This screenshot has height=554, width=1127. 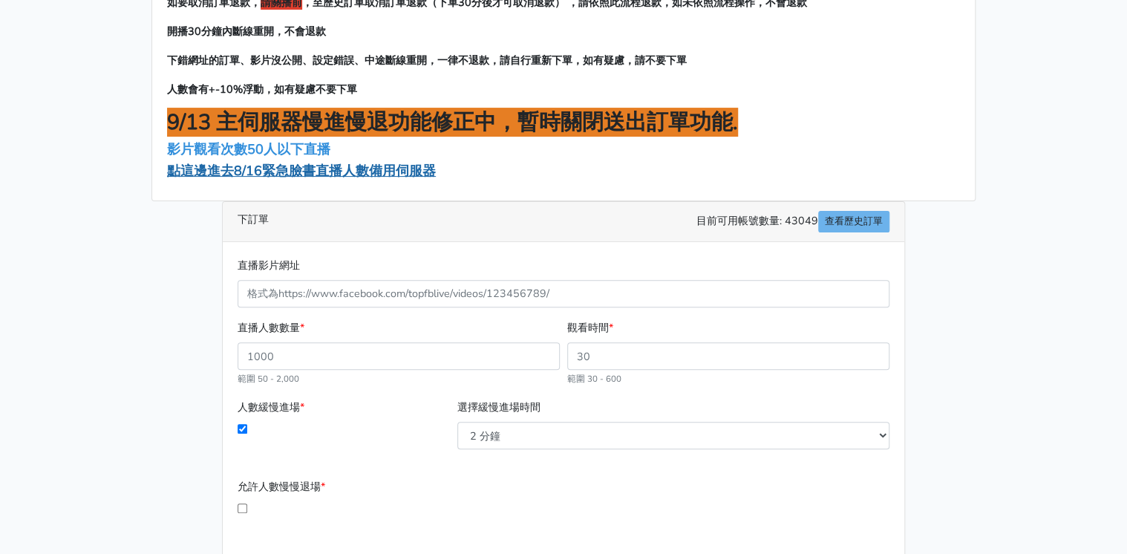 I want to click on label: 選擇緩慢進場時間, so click(x=499, y=407).